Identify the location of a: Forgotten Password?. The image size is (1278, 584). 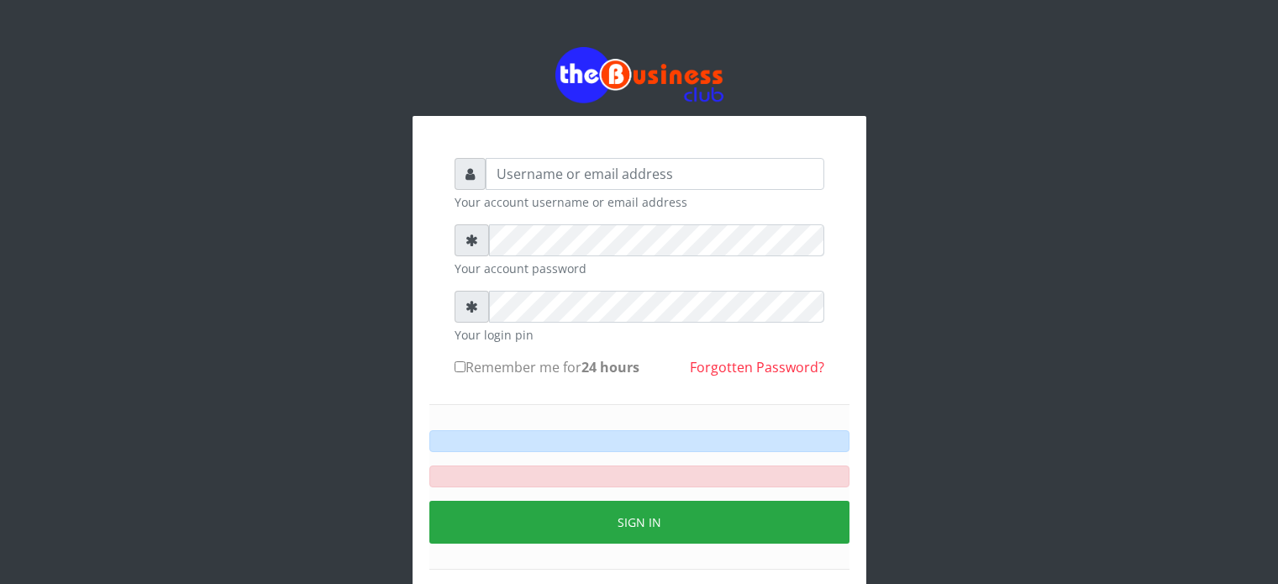
(757, 367).